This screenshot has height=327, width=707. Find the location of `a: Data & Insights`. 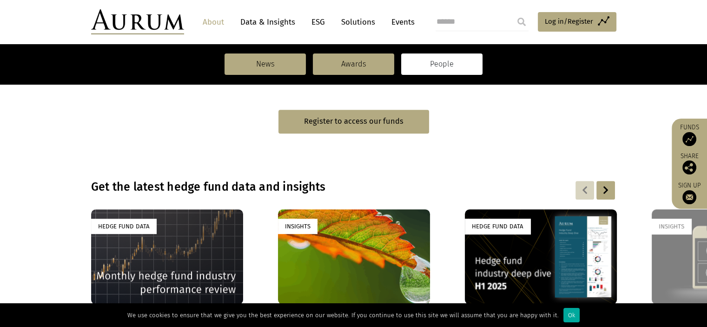

a: Data & Insights is located at coordinates (268, 22).